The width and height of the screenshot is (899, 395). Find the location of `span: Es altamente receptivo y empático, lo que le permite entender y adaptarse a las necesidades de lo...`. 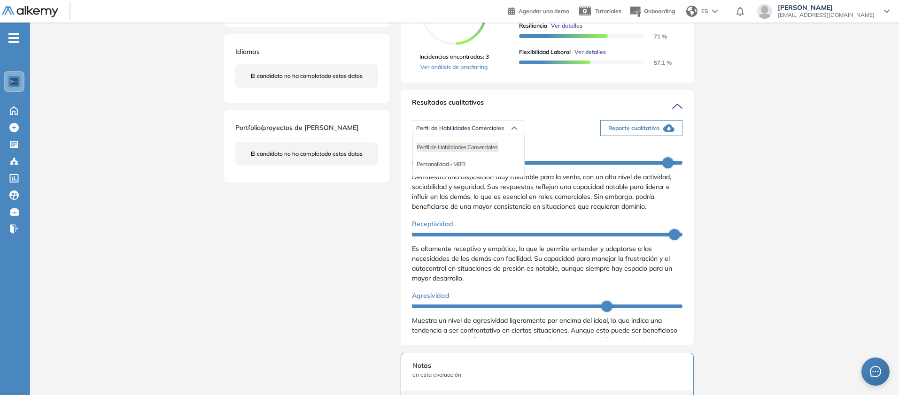

span: Es altamente receptivo y empático, lo que le permite entender y adaptarse a las necesidades de lo... is located at coordinates (542, 263).